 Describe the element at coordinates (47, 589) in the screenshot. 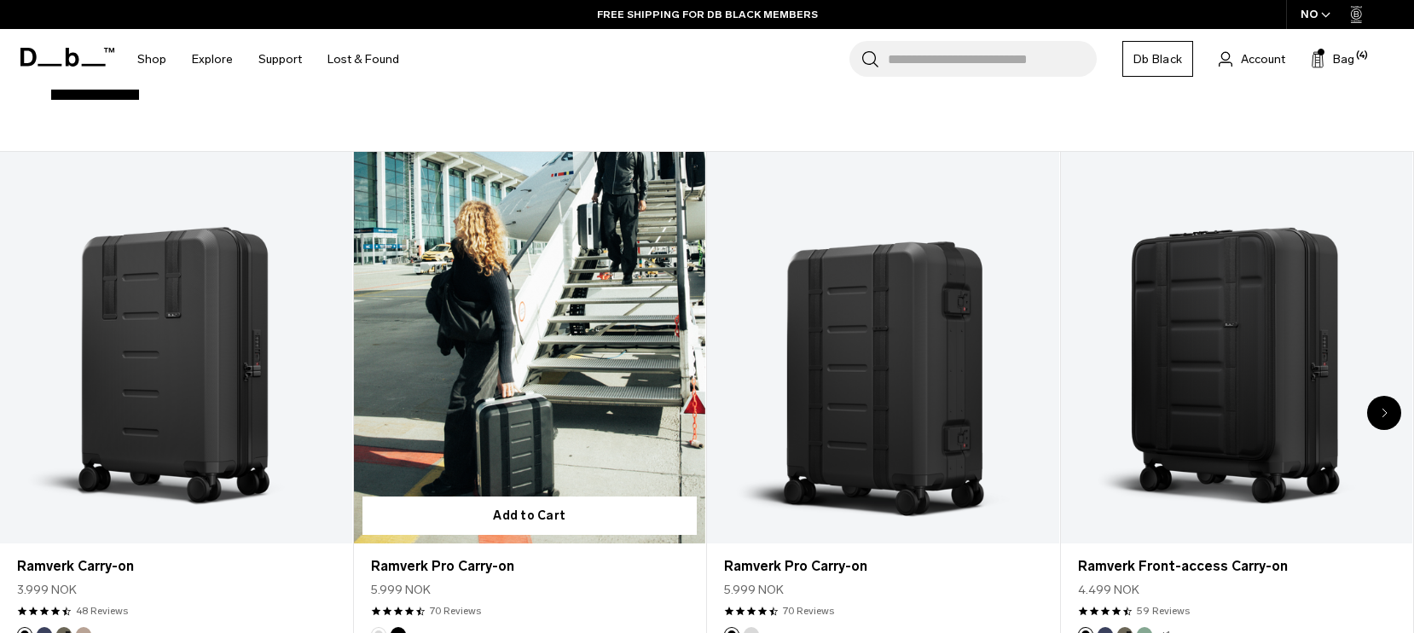

I see `span: 3.999 NOK` at that location.